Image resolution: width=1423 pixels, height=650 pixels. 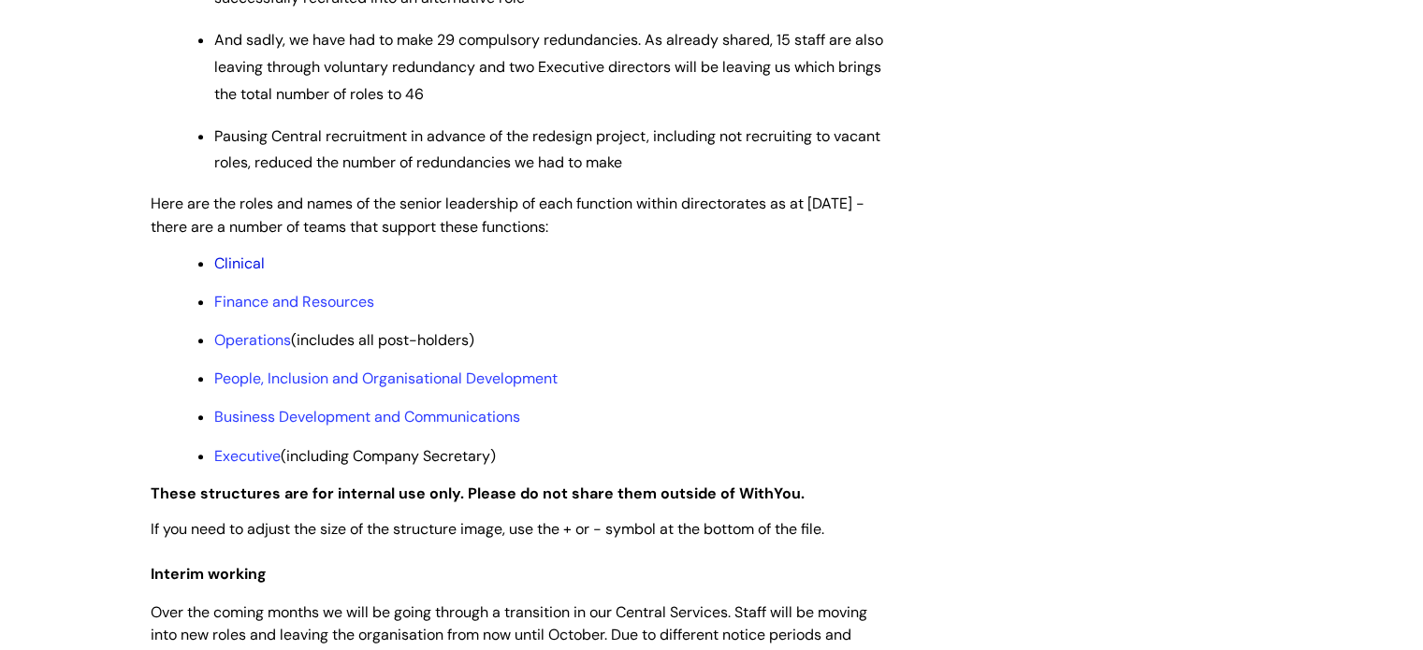 I want to click on p: Pausing Central recruitment in advance of the redesign project, including not recruiting to vacan..., so click(x=552, y=151).